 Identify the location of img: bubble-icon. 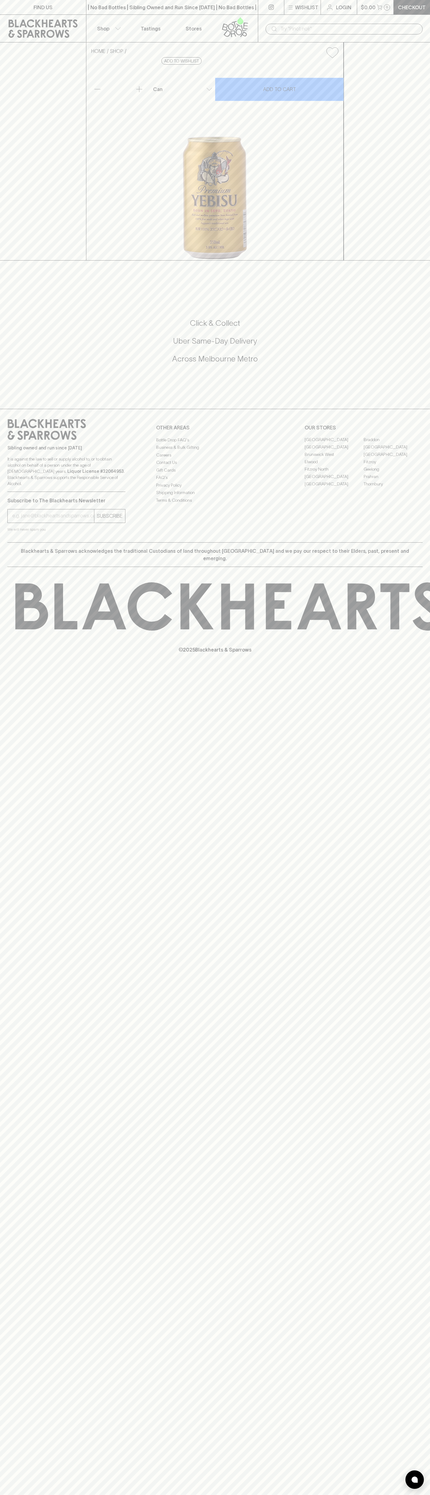
(415, 1480).